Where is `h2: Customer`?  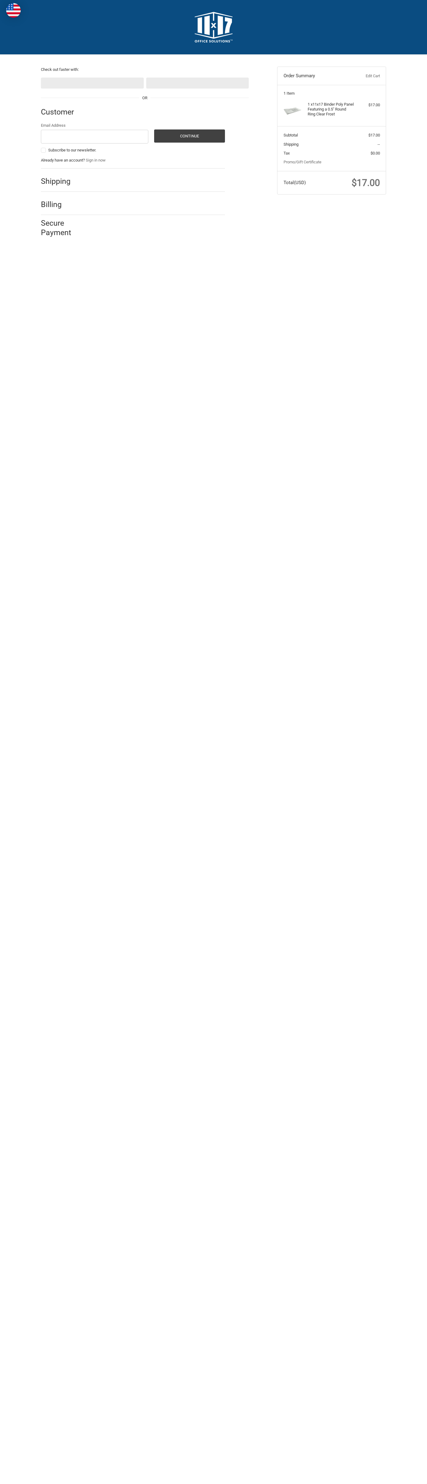 h2: Customer is located at coordinates (59, 112).